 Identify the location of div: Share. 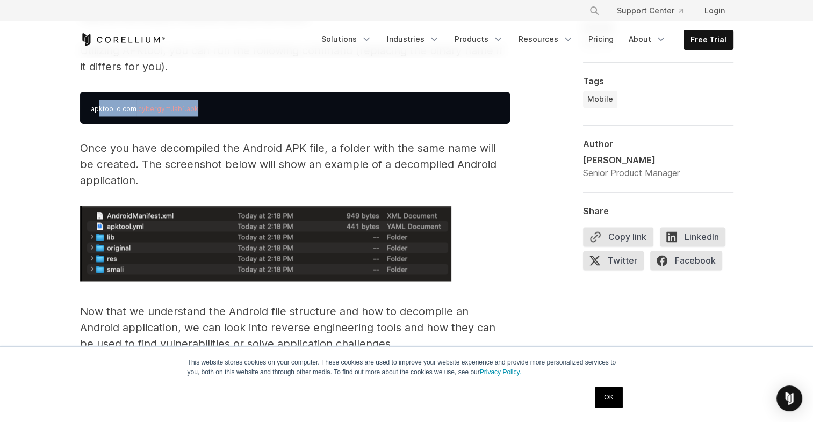
(658, 211).